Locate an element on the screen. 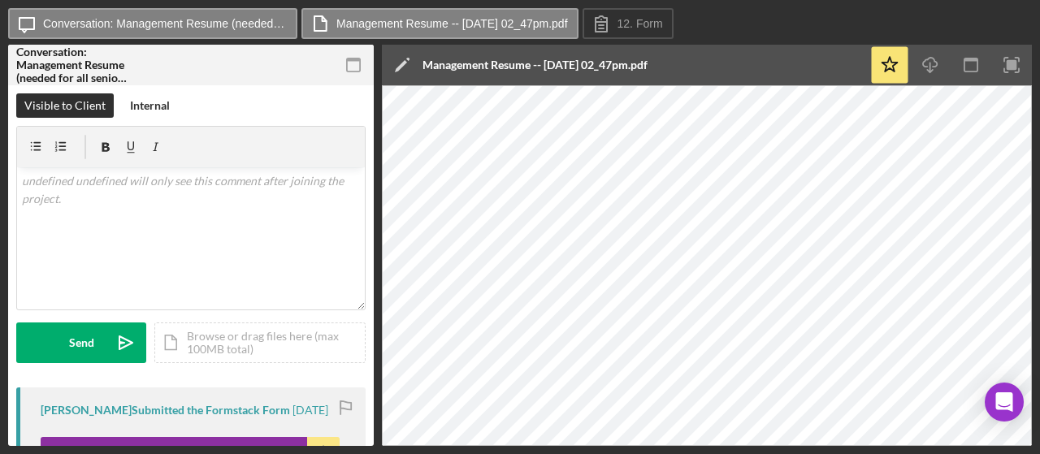 The image size is (1040, 454). button: Internal is located at coordinates (150, 106).